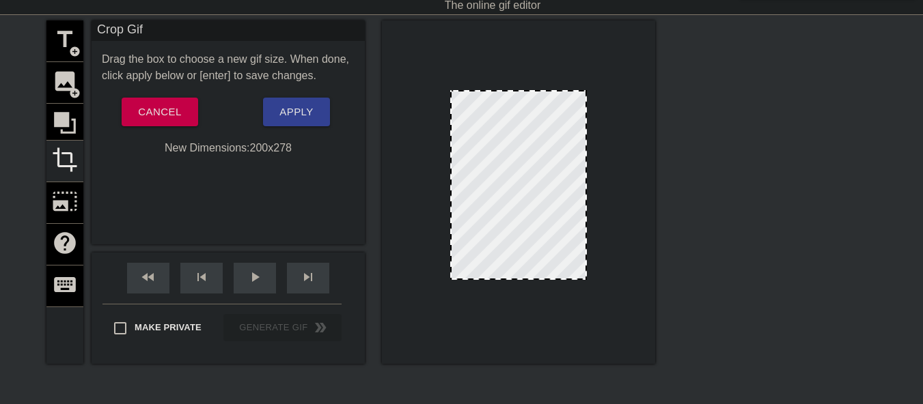  I want to click on span: crop, so click(65, 160).